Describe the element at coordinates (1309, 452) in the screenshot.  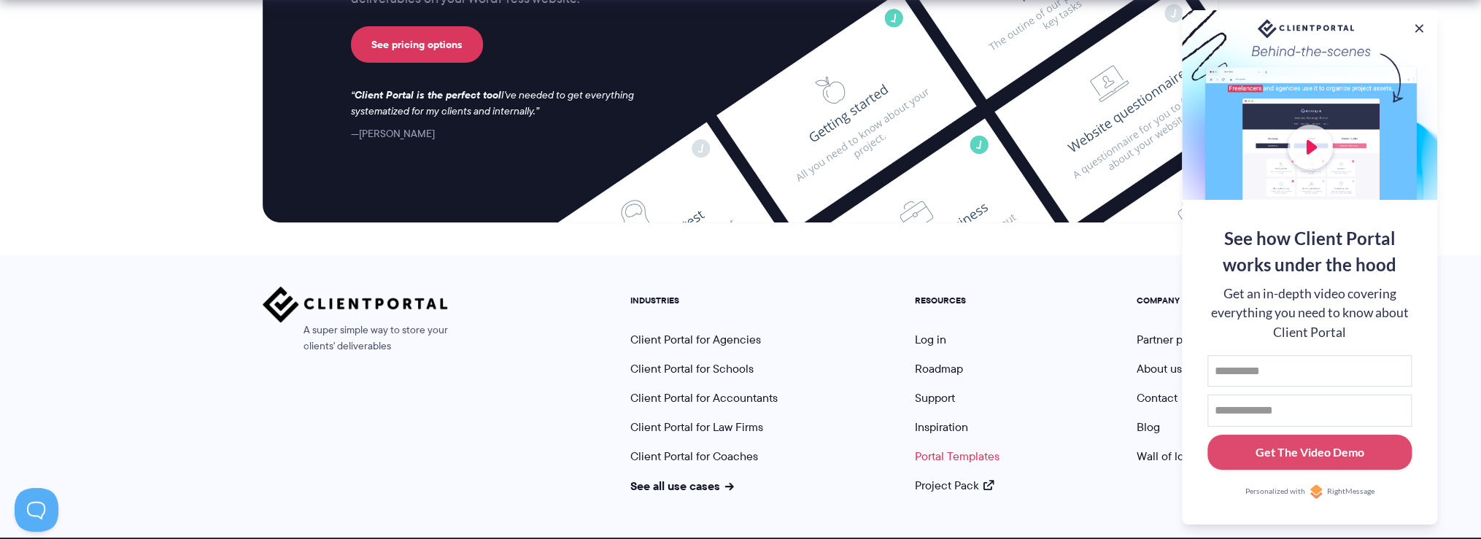
I see `div: Get The Video Demo` at that location.